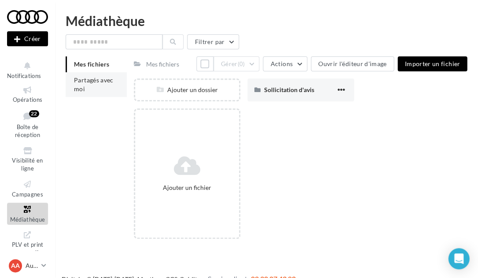 Image resolution: width=478 pixels, height=278 pixels. What do you see at coordinates (459, 258) in the screenshot?
I see `div: Open Intercom Messenger` at bounding box center [459, 258].